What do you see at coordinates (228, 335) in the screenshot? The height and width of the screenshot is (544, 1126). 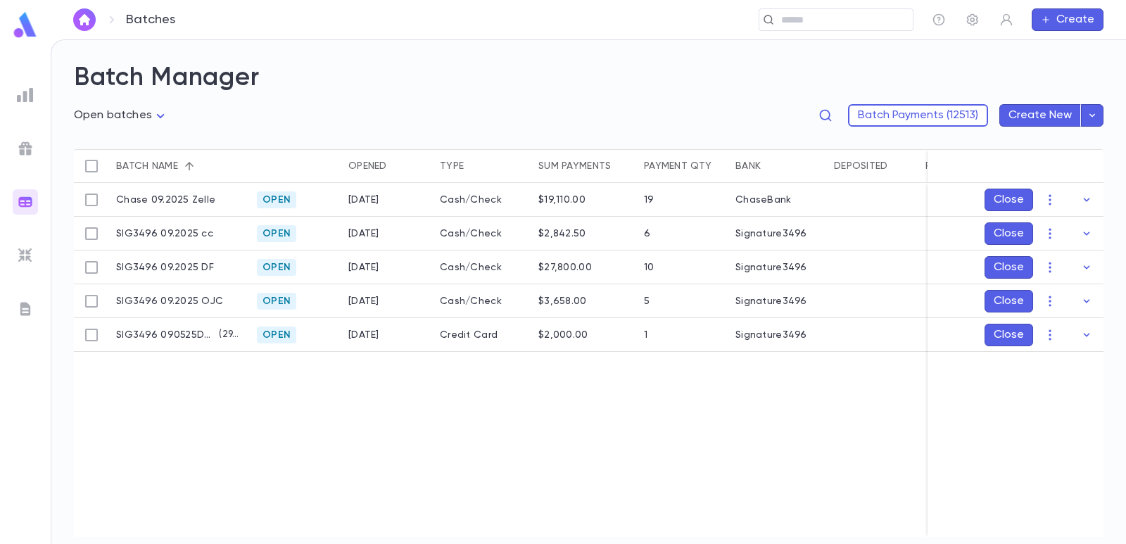 I see `p: ( 2943 )` at bounding box center [228, 335].